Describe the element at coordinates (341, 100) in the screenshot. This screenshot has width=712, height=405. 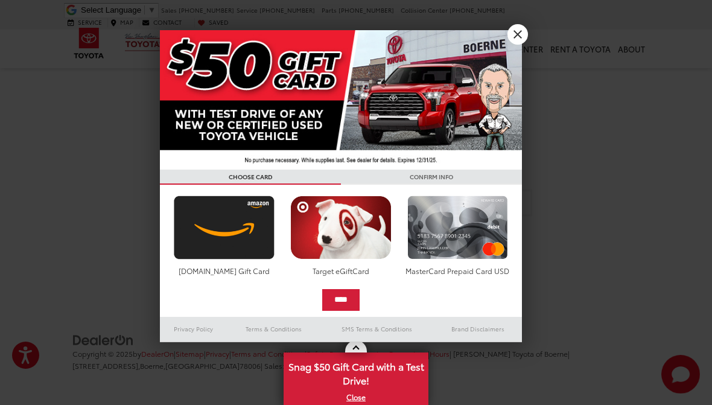
I see `img: 42635_top_851395.jpg` at that location.